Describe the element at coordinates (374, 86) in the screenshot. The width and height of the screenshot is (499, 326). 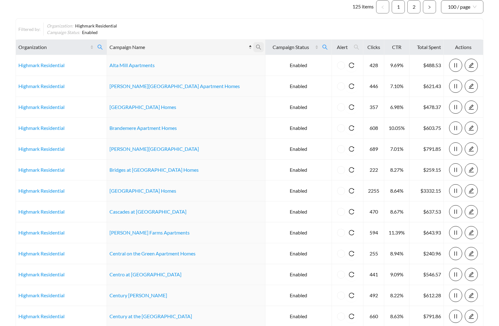
I see `td: 446` at that location.